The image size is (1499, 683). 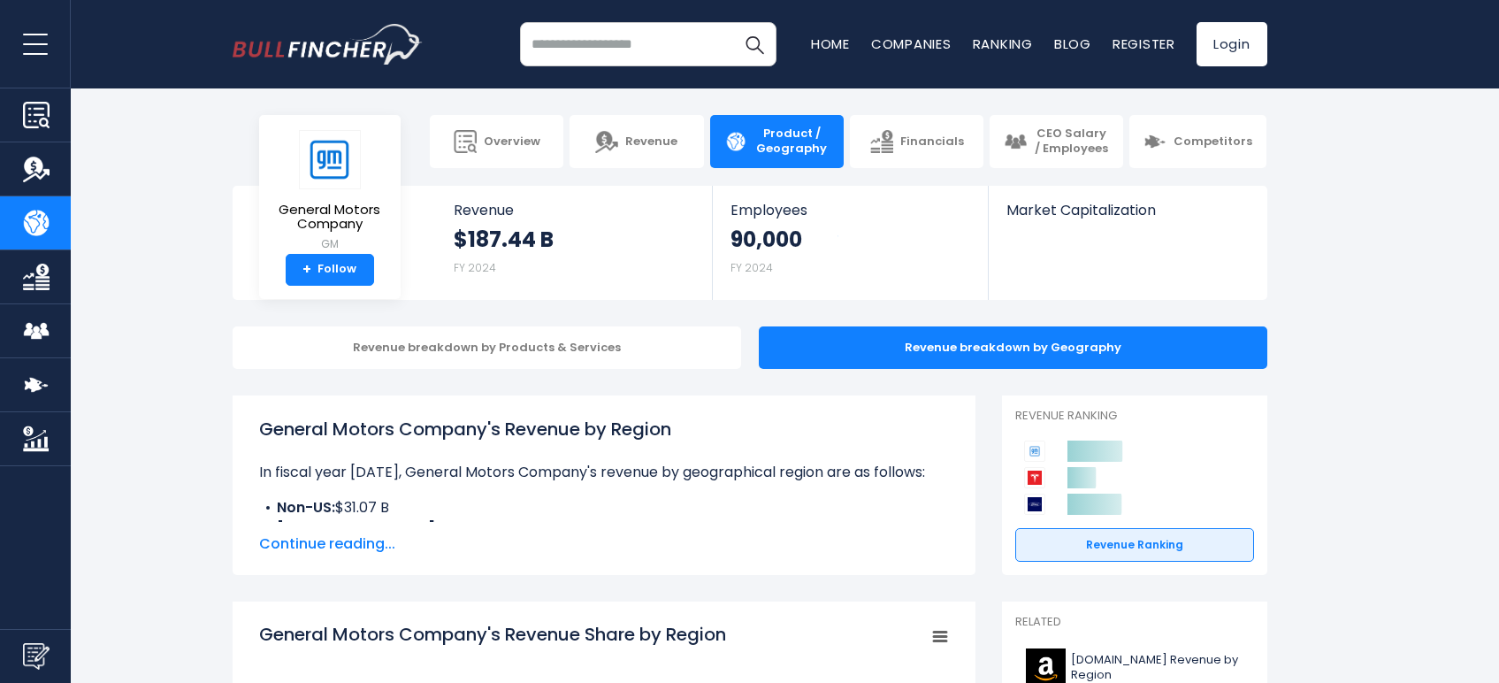 What do you see at coordinates (327, 44) in the screenshot?
I see `a: Go to homepage` at bounding box center [327, 44].